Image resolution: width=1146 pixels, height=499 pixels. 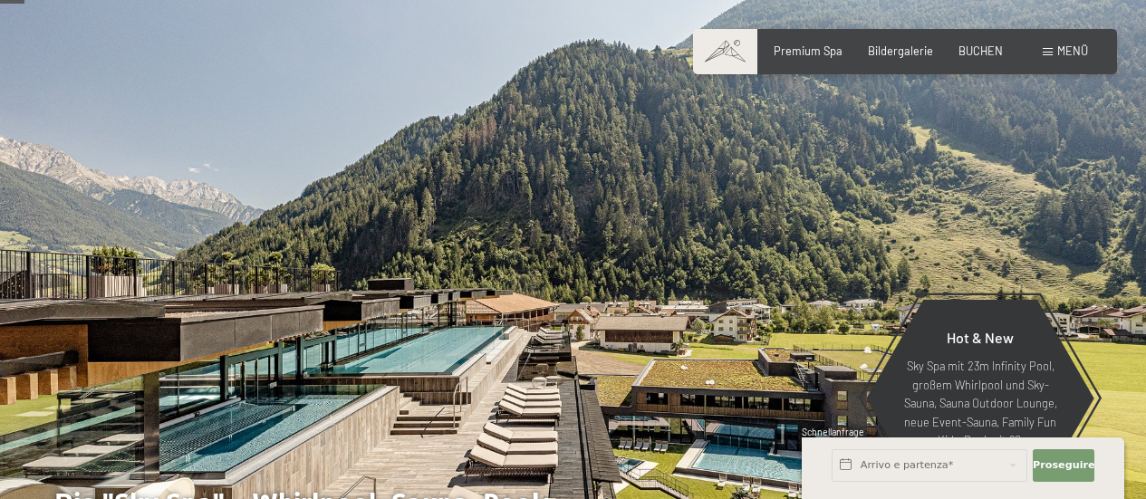 What do you see at coordinates (980, 412) in the screenshot?
I see `p: Sky Spa mit 23m Infinity Pool, großem Whirlpool und Sky-Sauna, Sauna Outdoor Lounge, neue Event-S...` at bounding box center [980, 412].